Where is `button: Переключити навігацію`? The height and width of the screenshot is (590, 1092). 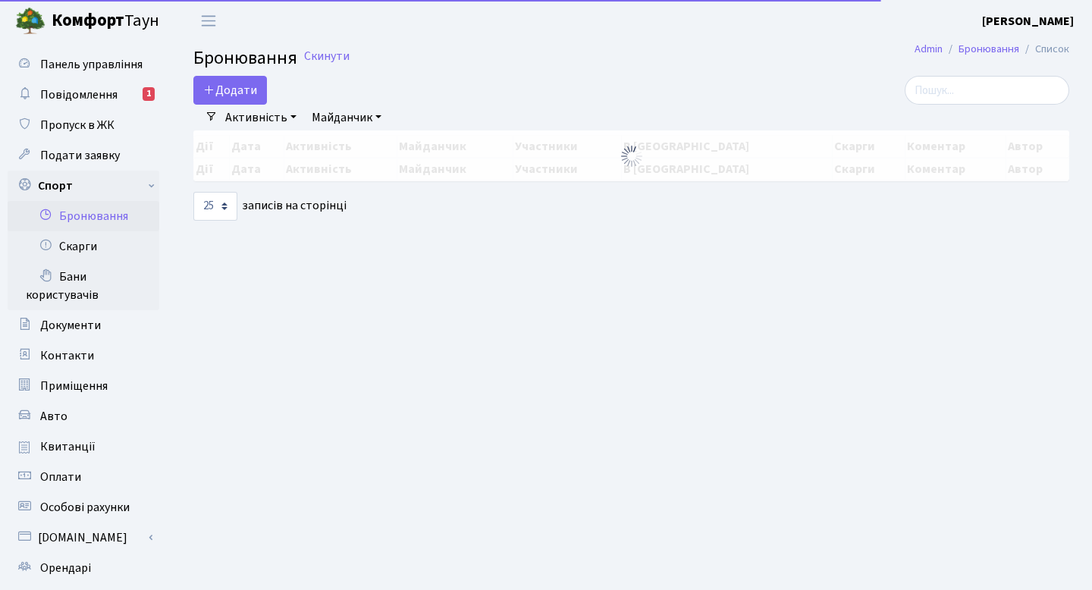 button: Переключити навігацію is located at coordinates (209, 20).